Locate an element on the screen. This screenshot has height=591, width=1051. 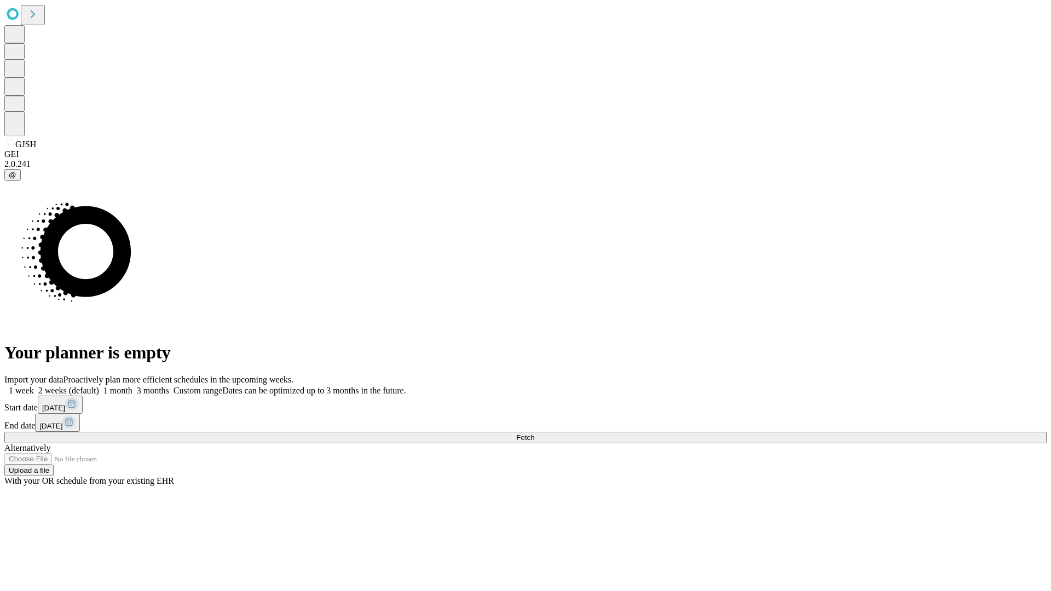
button: Fetch is located at coordinates (526, 437).